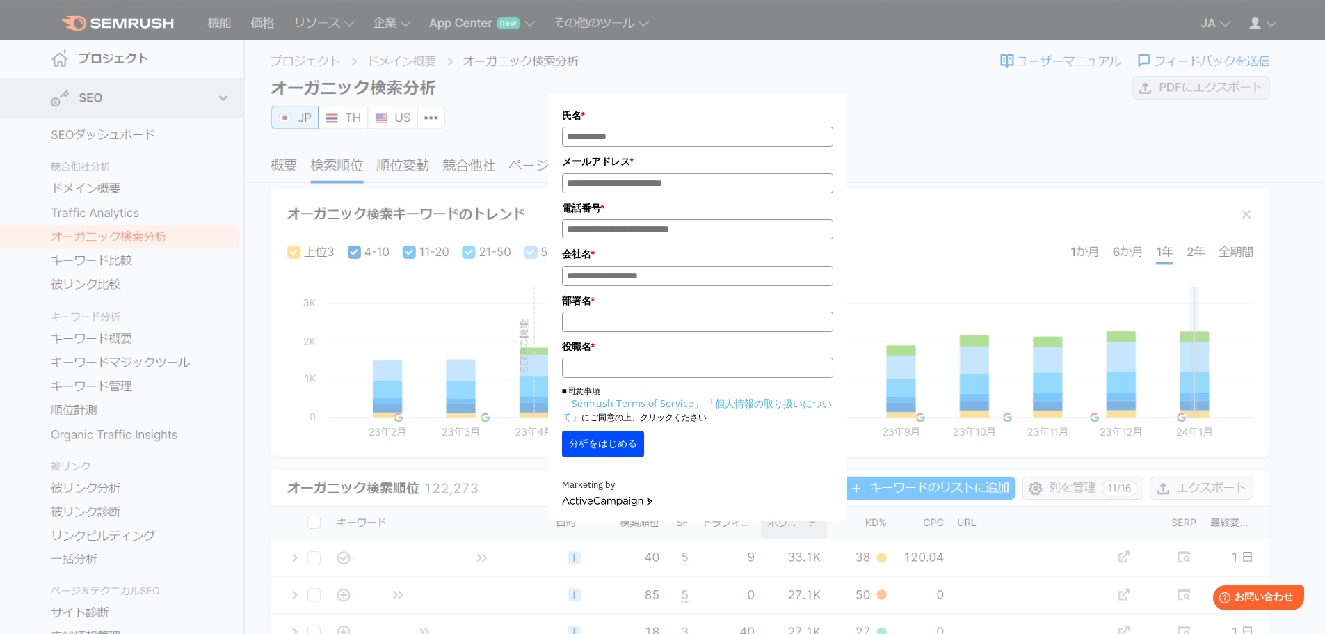  What do you see at coordinates (698, 115) in the screenshot?
I see `label: 氏名` at bounding box center [698, 115].